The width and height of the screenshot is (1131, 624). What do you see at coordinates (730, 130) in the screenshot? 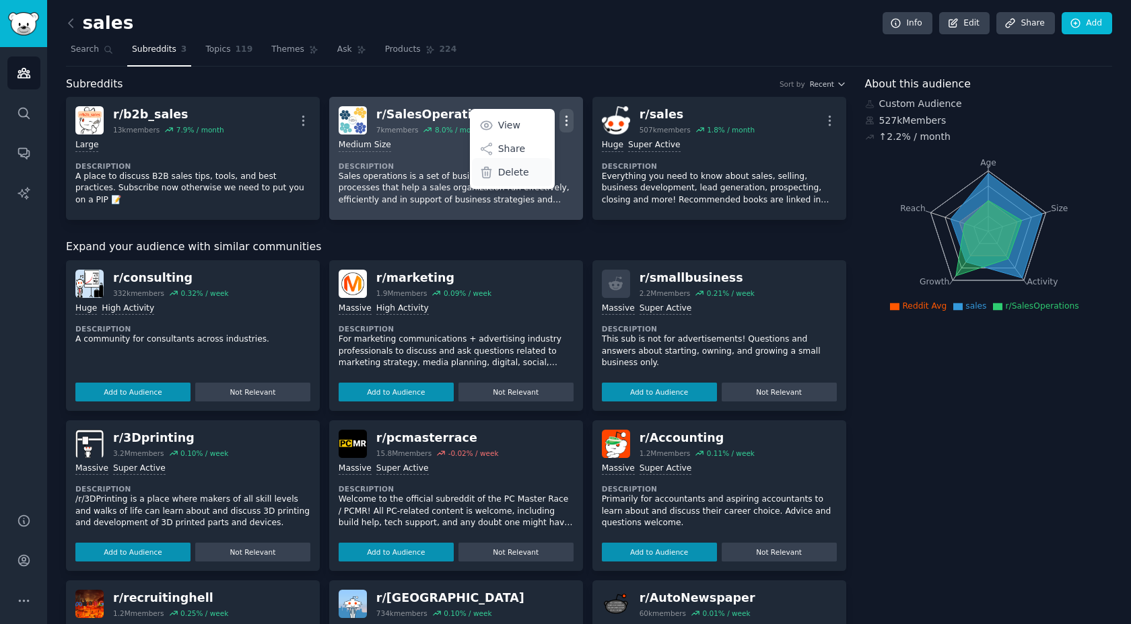
I see `div: 1.8 % / month` at bounding box center [730, 130].